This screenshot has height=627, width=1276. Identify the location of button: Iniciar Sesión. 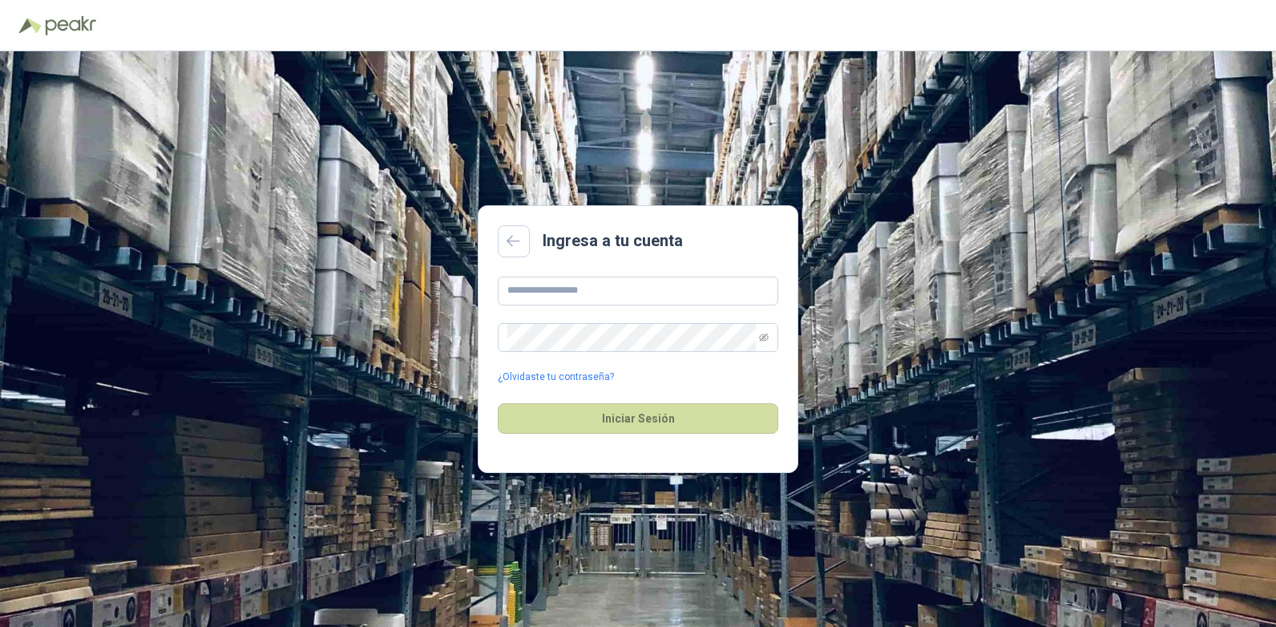
(638, 419).